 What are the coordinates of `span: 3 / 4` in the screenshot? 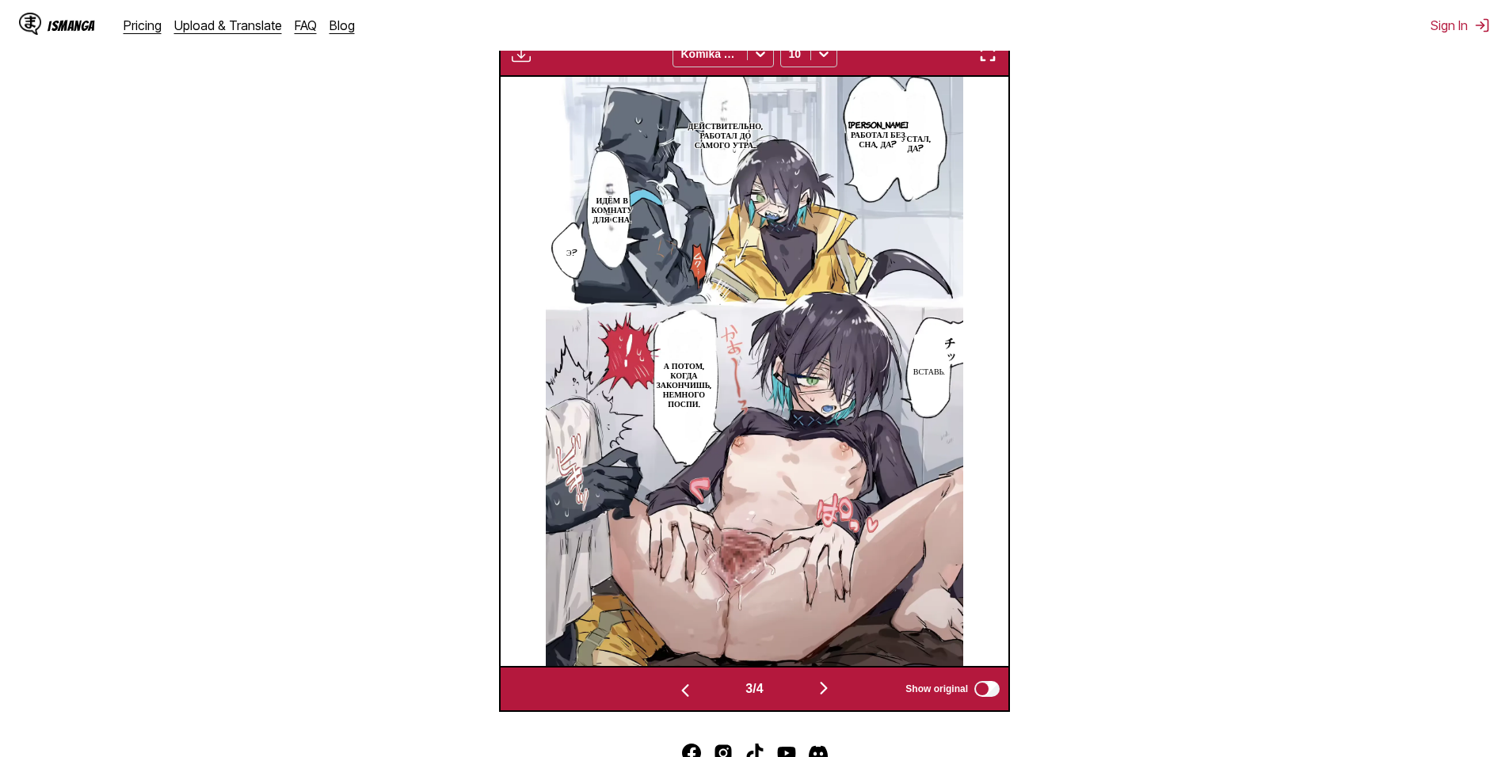 It's located at (754, 689).